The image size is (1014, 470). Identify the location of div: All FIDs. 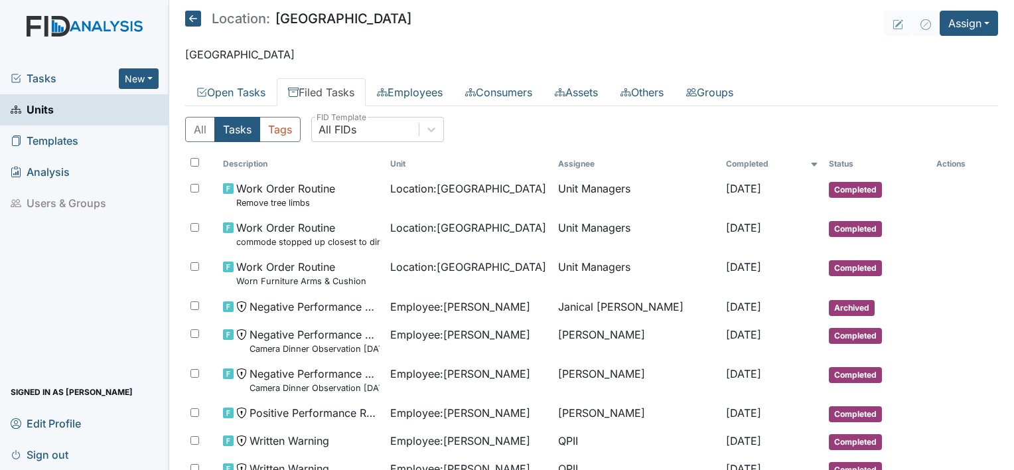
(337, 129).